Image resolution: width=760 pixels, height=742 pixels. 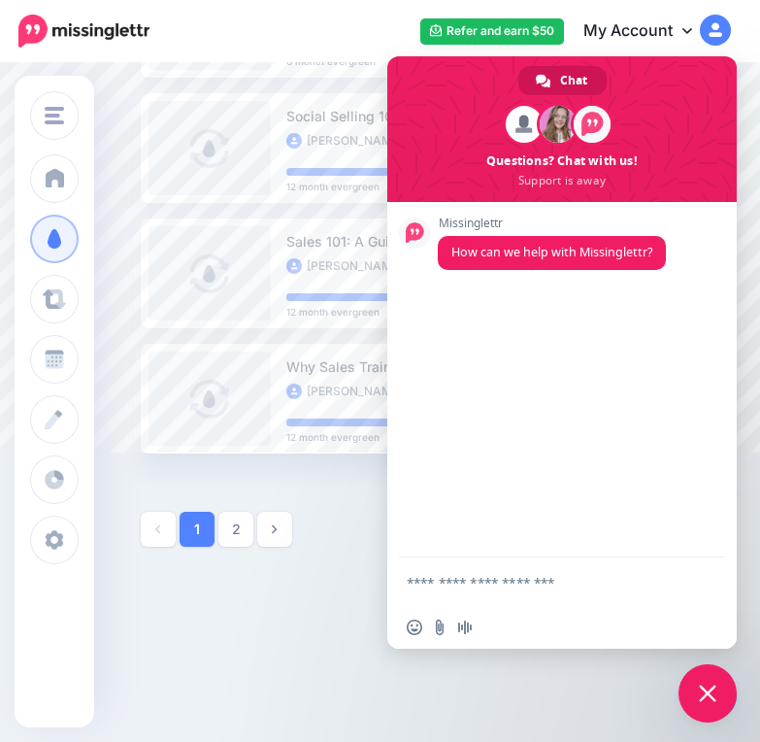 I want to click on div: Chat, so click(x=562, y=81).